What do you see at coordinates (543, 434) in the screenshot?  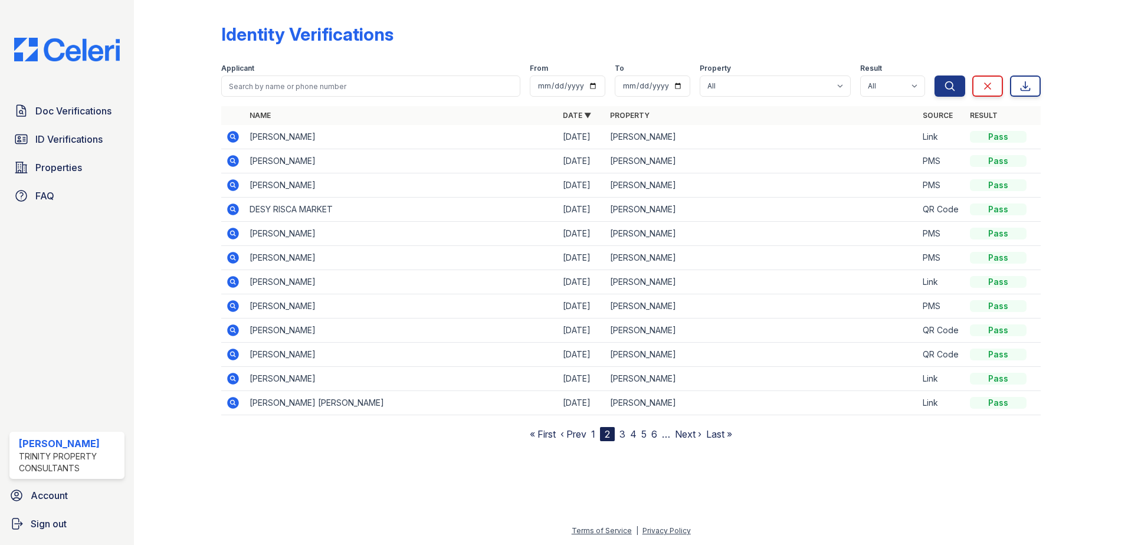 I see `a: « First` at bounding box center [543, 434].